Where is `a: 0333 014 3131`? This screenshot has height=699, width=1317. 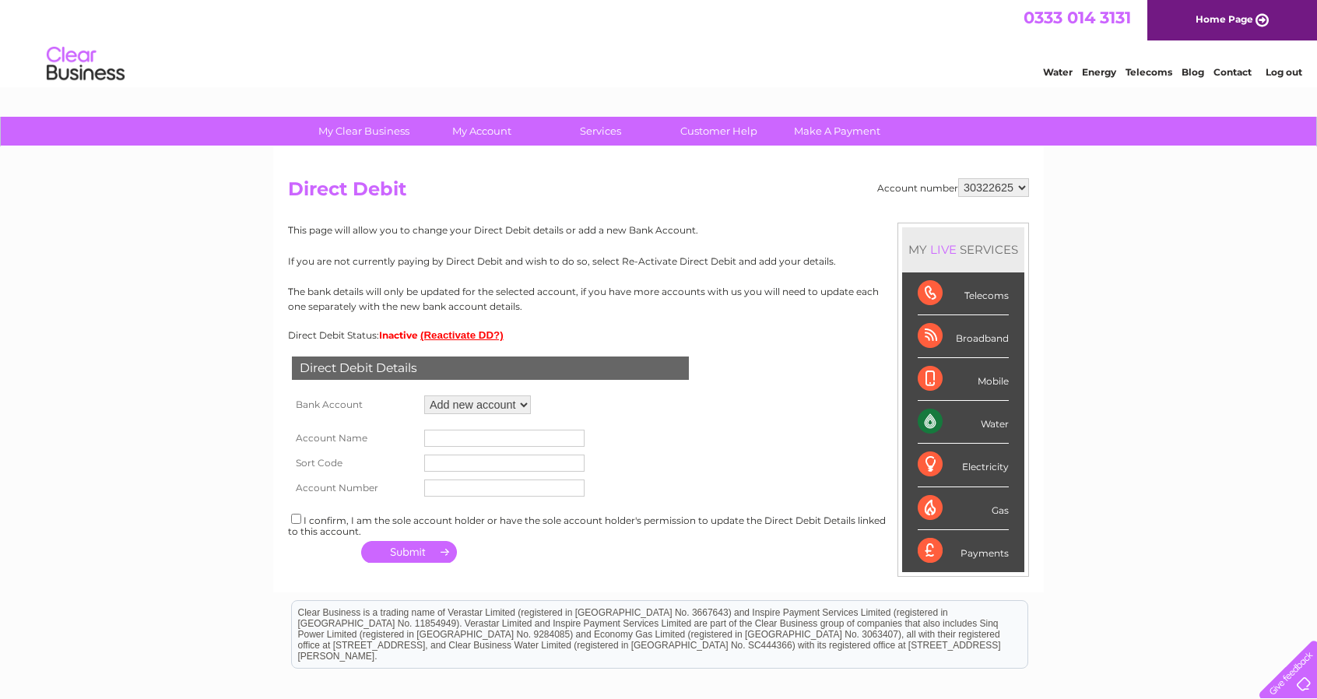
a: 0333 014 3131 is located at coordinates (1077, 17).